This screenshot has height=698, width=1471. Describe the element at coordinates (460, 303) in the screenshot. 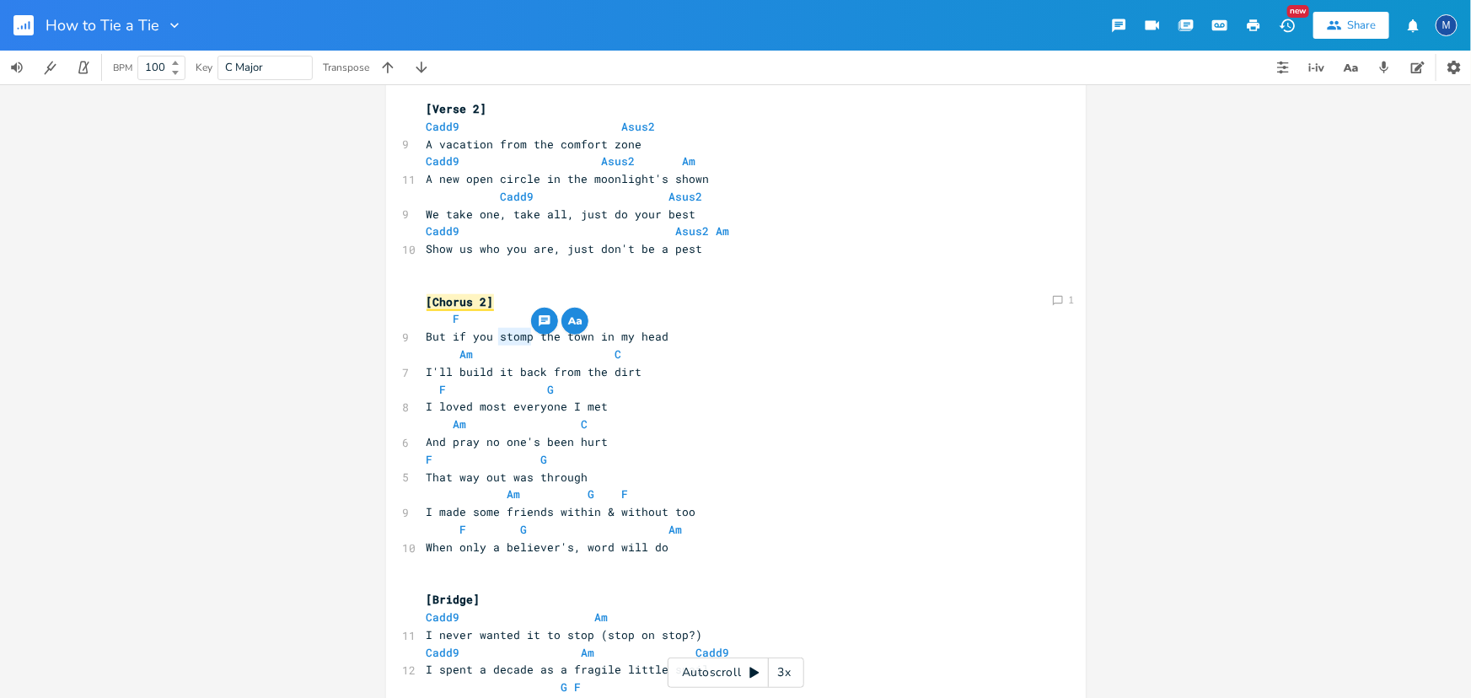

I see `span: [Chorus 2]` at that location.